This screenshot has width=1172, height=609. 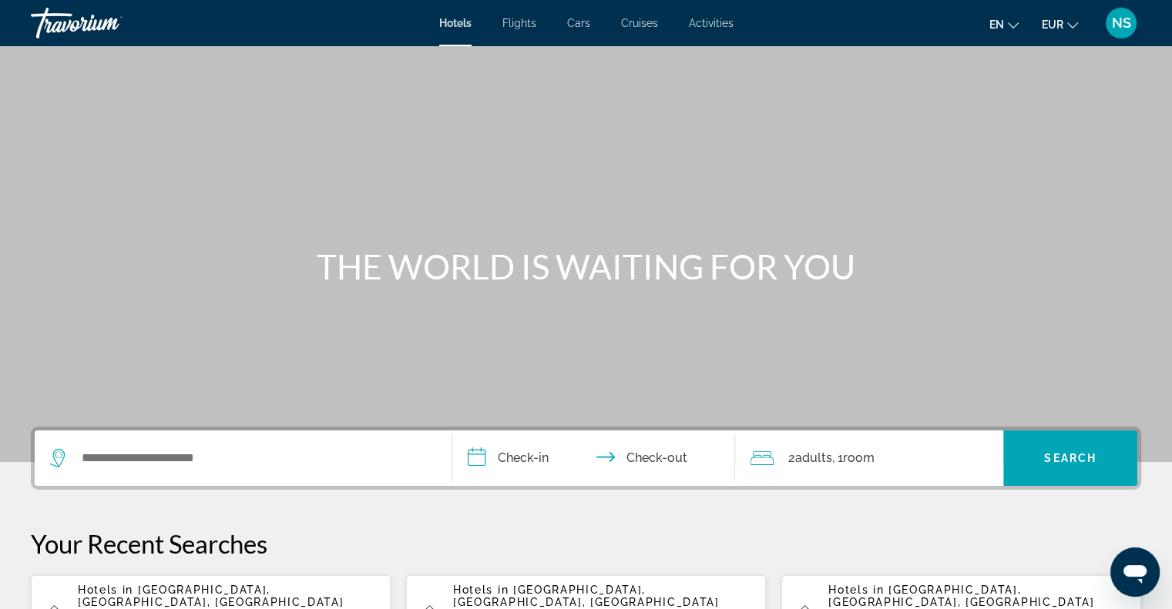 What do you see at coordinates (996, 25) in the screenshot?
I see `span: en` at bounding box center [996, 25].